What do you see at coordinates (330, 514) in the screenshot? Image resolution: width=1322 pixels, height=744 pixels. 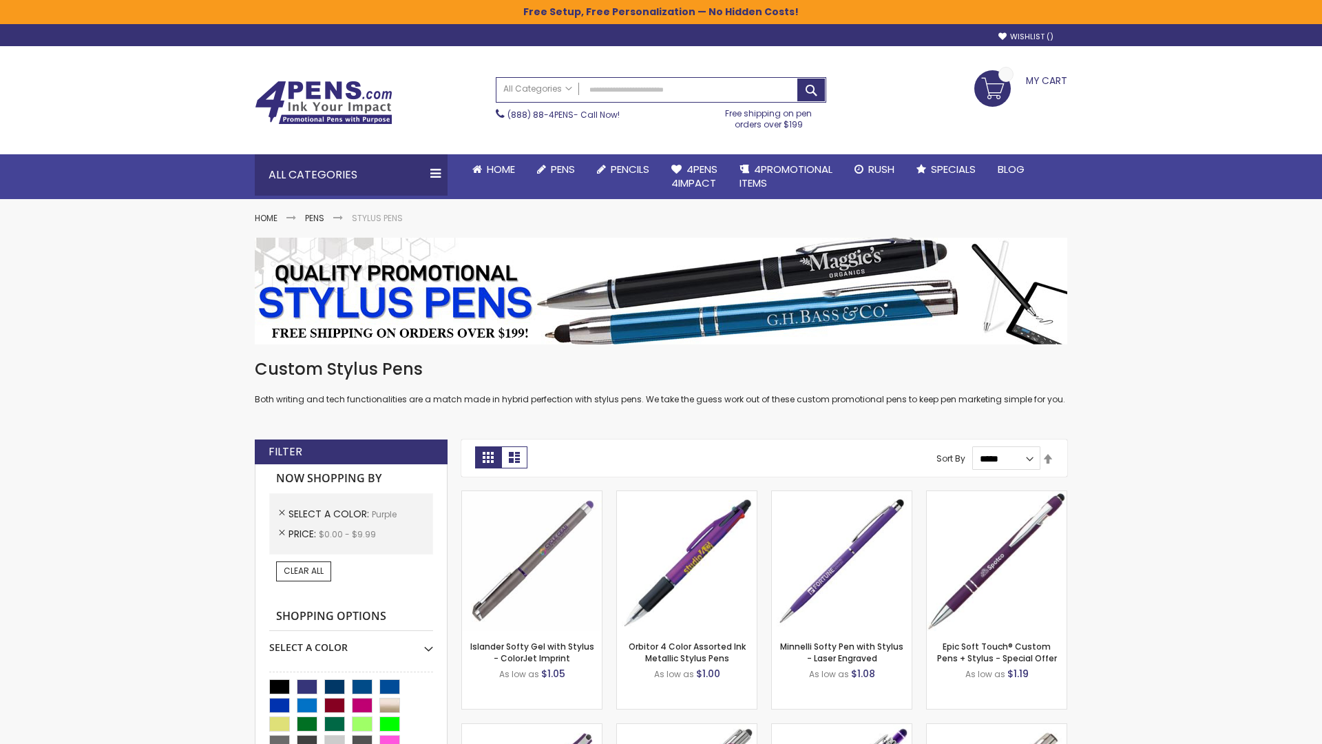 I see `span: Select A Color` at bounding box center [330, 514].